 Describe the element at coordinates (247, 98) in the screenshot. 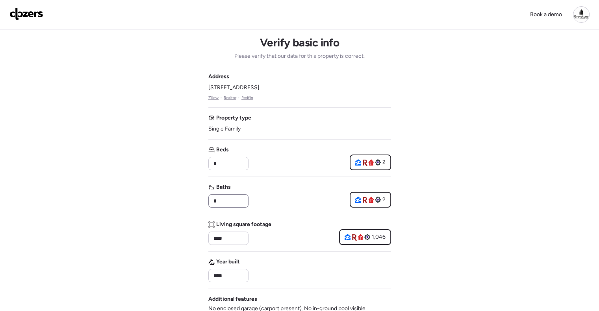

I see `a: Redfin` at that location.